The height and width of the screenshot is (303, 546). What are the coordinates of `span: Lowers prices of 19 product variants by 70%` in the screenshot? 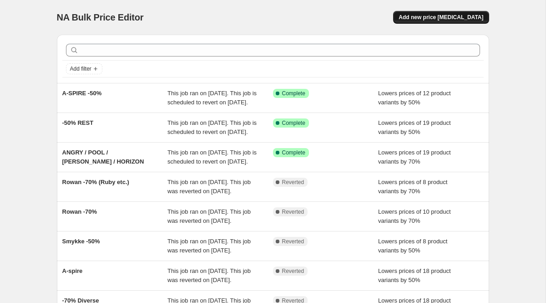 It's located at (415, 157).